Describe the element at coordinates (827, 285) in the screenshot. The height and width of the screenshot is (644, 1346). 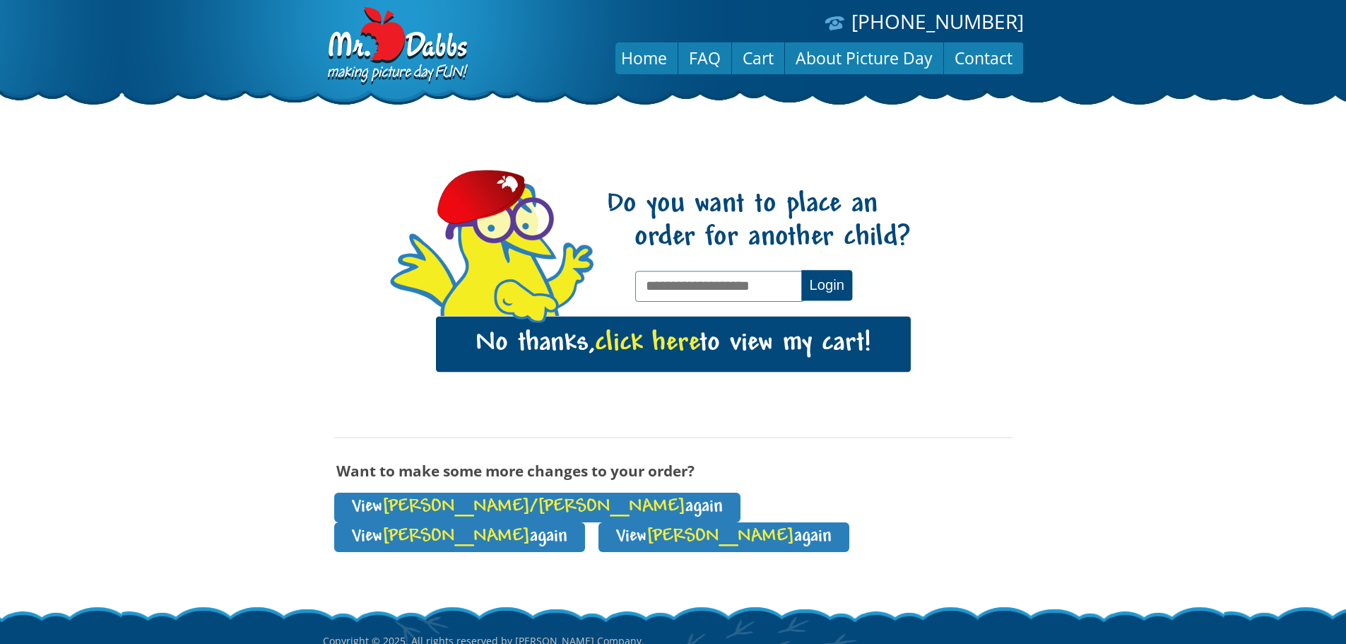
I see `button: Login` at that location.